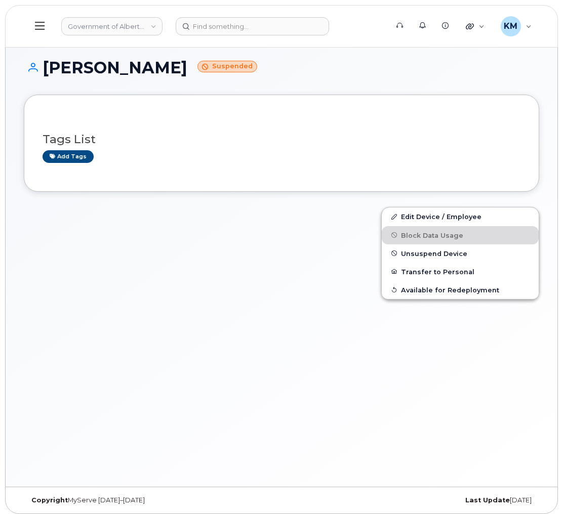  What do you see at coordinates (50, 500) in the screenshot?
I see `strong: Copyright` at bounding box center [50, 500].